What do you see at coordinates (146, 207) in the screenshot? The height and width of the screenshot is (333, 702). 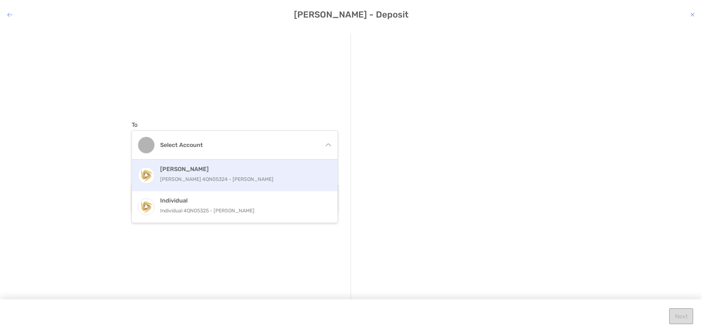 I see `img: Individual` at bounding box center [146, 207].